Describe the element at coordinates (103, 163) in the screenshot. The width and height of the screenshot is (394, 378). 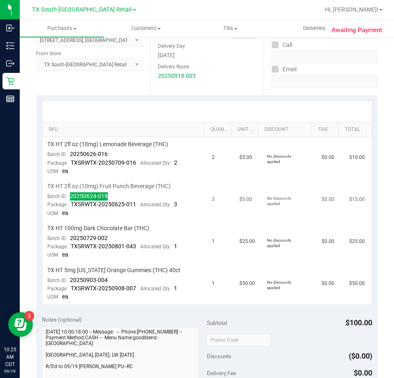
I see `span: TXSRWTX-20250709-016` at that location.